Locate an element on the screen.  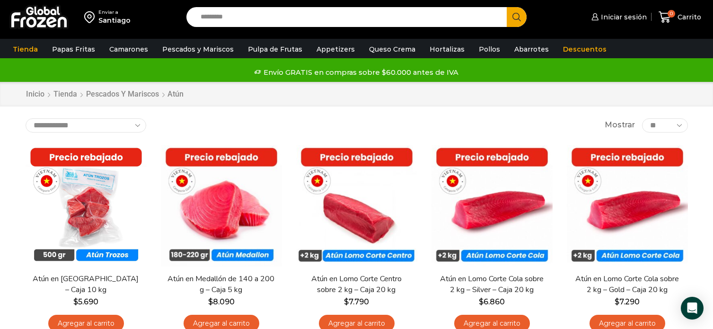
bdi: 8.090 is located at coordinates (222, 302).